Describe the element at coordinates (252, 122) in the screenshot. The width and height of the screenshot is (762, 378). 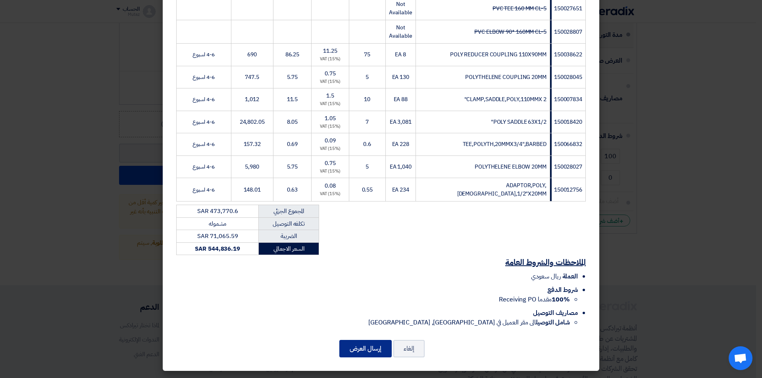
I see `span: 24,802.05` at that location.